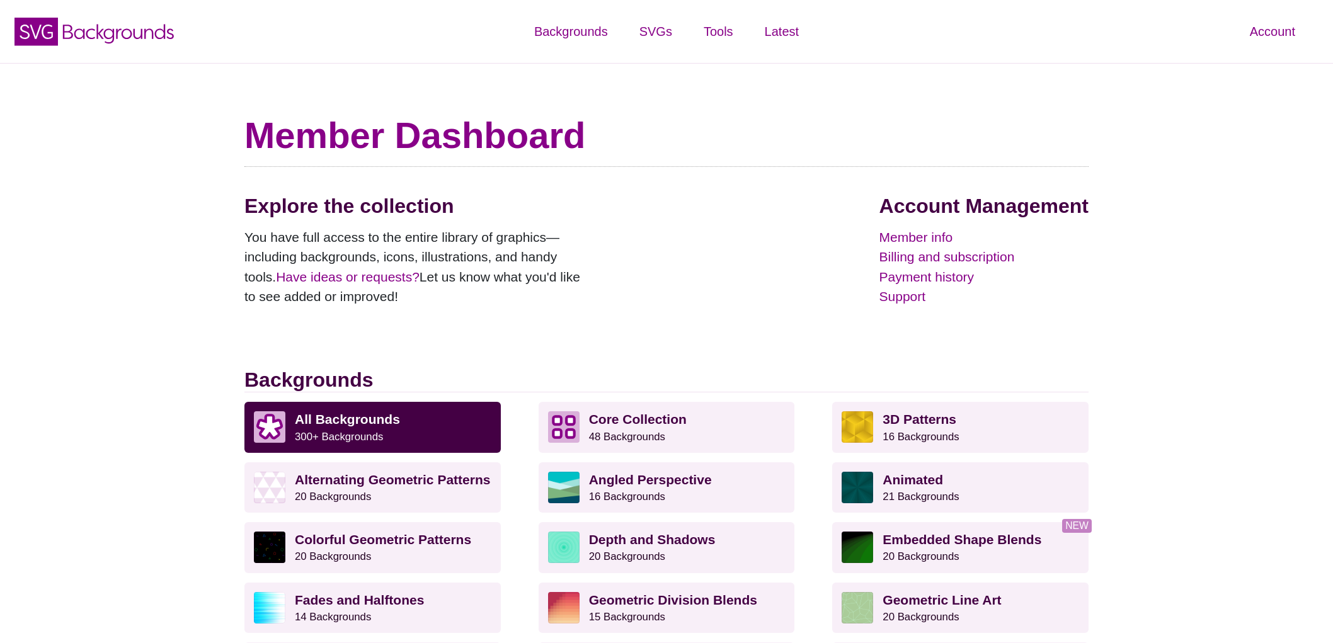  Describe the element at coordinates (564, 487) in the screenshot. I see `img: abstract landscape with sky mountains and water` at that location.